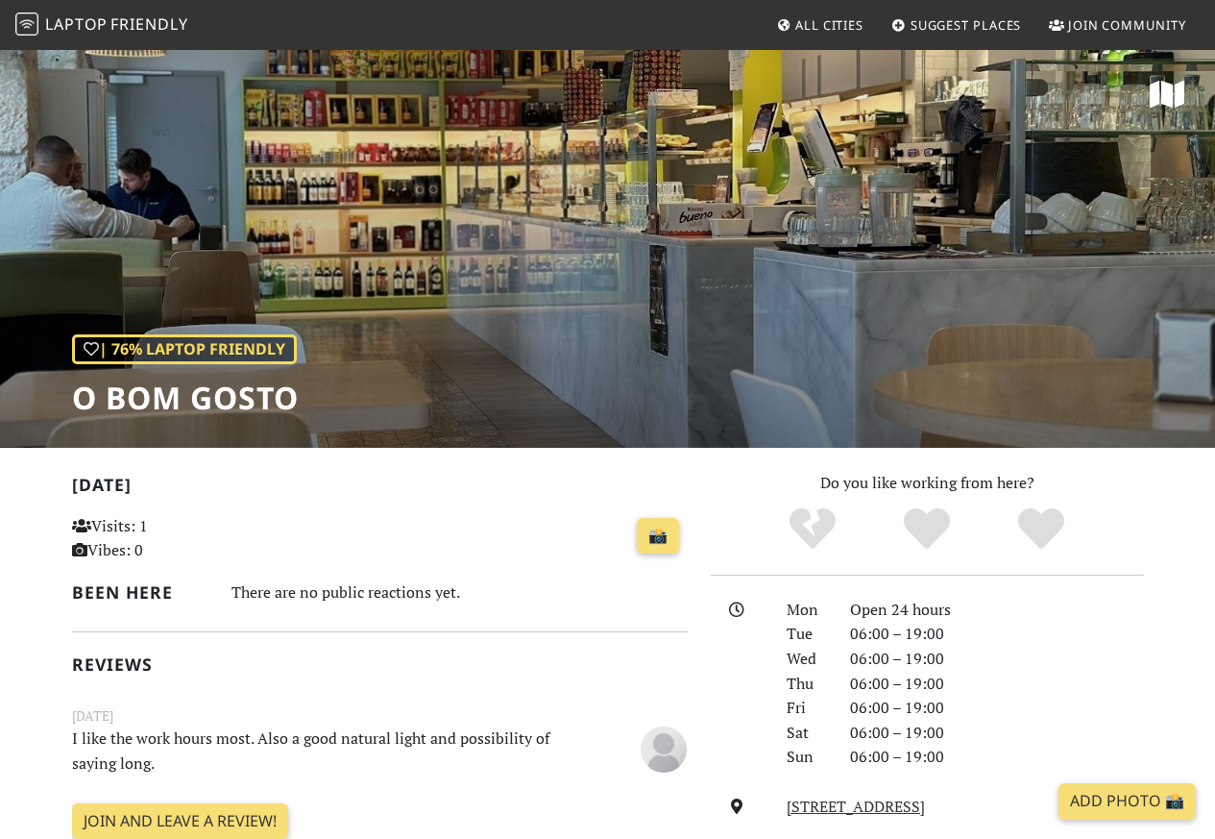 The image size is (1215, 839). What do you see at coordinates (185, 398) in the screenshot?
I see `h1: O Bom Gosto` at bounding box center [185, 398].